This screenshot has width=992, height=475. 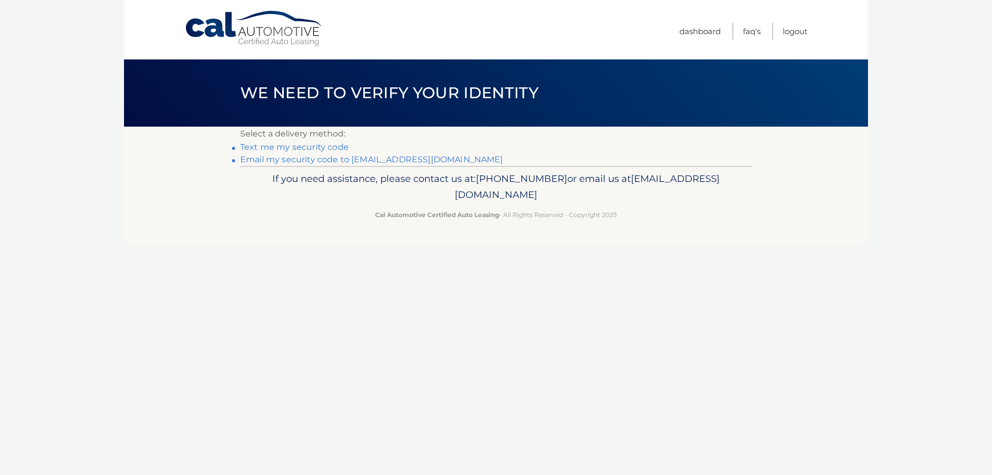 What do you see at coordinates (254, 28) in the screenshot?
I see `a: Cal Automotive` at bounding box center [254, 28].